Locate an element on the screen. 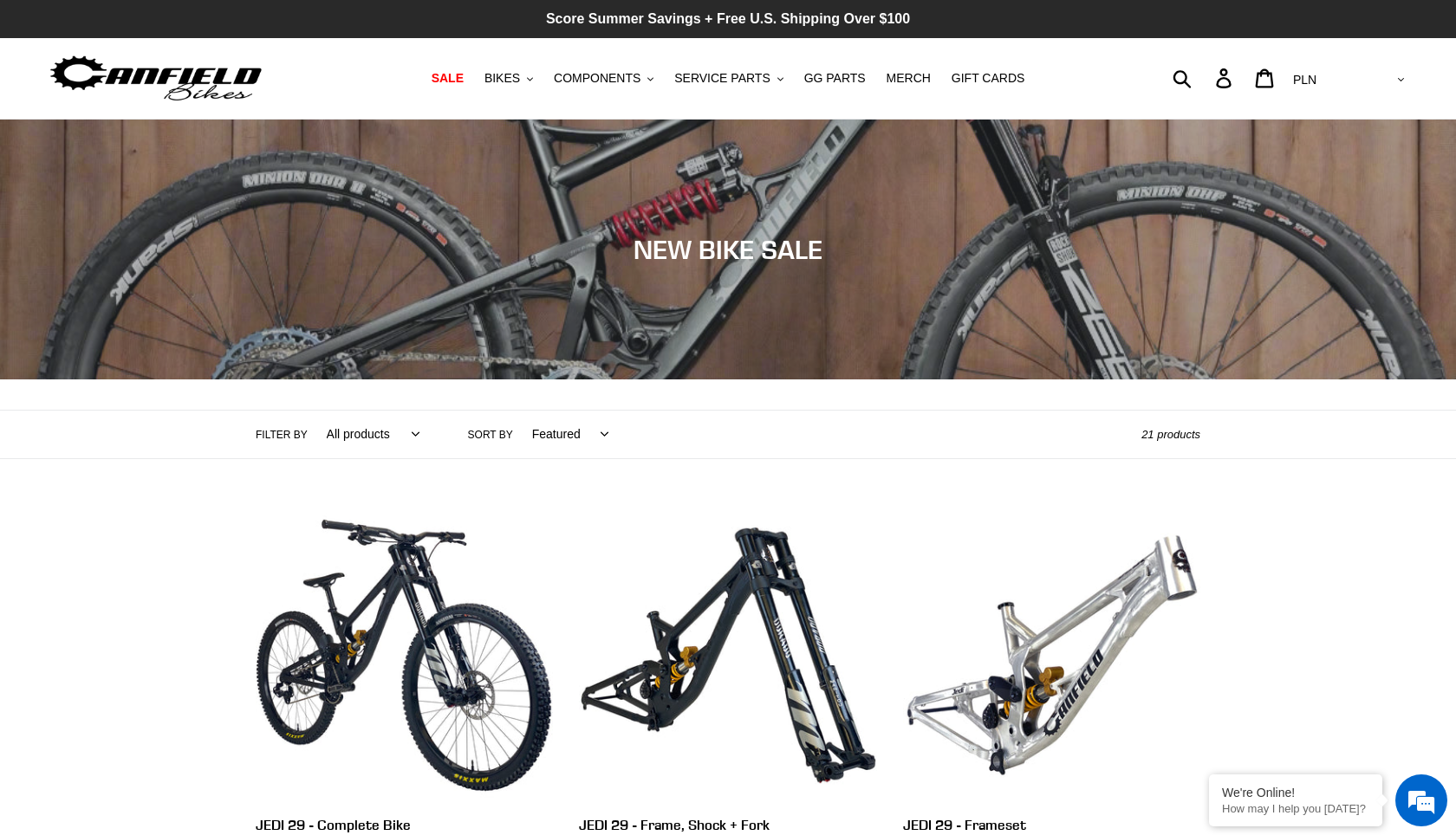  span: MERCH is located at coordinates (909, 78).